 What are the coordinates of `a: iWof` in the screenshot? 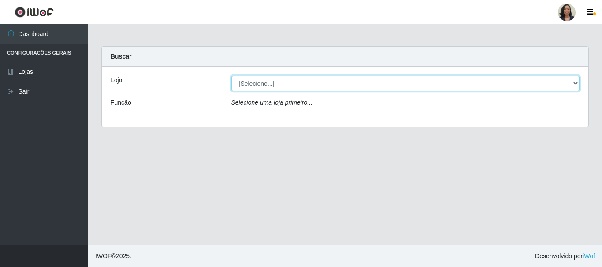 It's located at (589, 256).